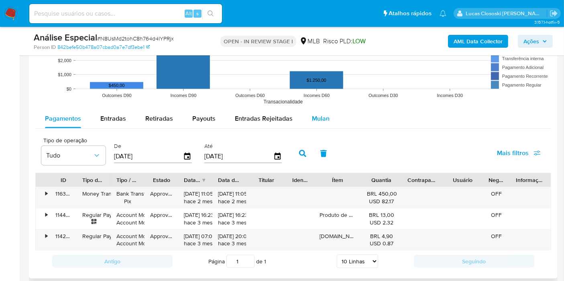  Describe the element at coordinates (210, 14) in the screenshot. I see `button: search-icon` at that location.